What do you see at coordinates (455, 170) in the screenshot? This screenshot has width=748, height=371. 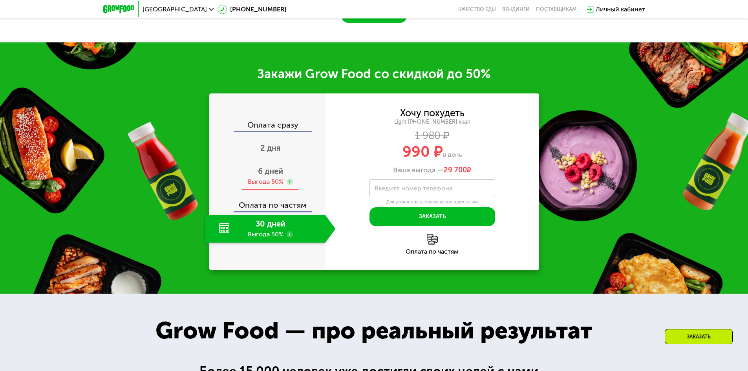 I see `span: 29 700` at bounding box center [455, 170].